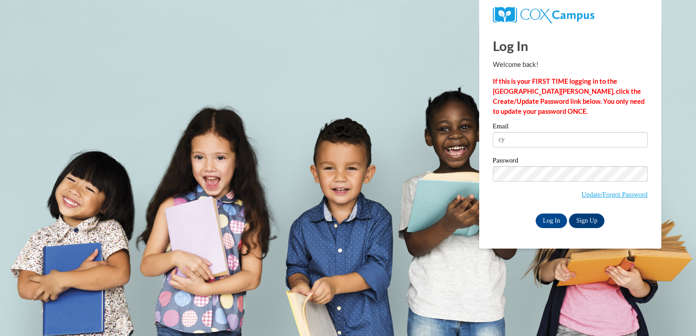 This screenshot has height=336, width=696. What do you see at coordinates (552, 221) in the screenshot?
I see `input: Log In` at bounding box center [552, 221].